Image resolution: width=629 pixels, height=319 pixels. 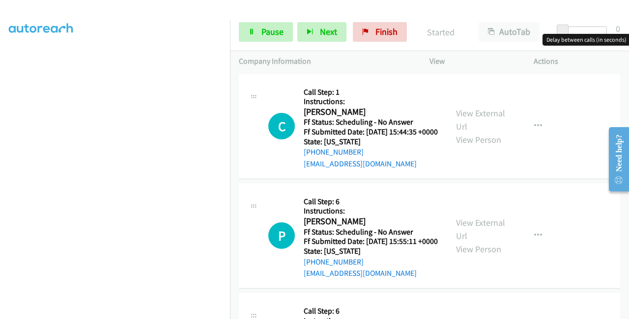 What do you see at coordinates (370, 92) in the screenshot?
I see `h5: Call Step: 1` at bounding box center [370, 92].